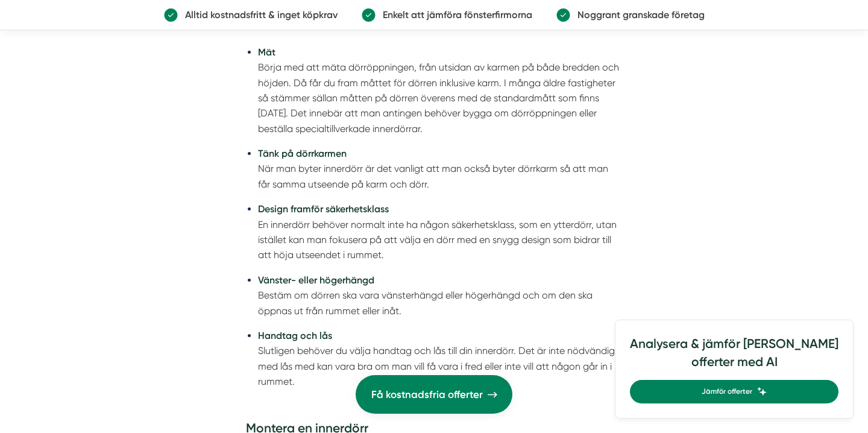  What do you see at coordinates (440, 366) in the screenshot?
I see `li: Slutligen behöver du välja handtag och lås till din innerdörr. Det är inte nödvändigt med lås med...` at bounding box center [440, 366].